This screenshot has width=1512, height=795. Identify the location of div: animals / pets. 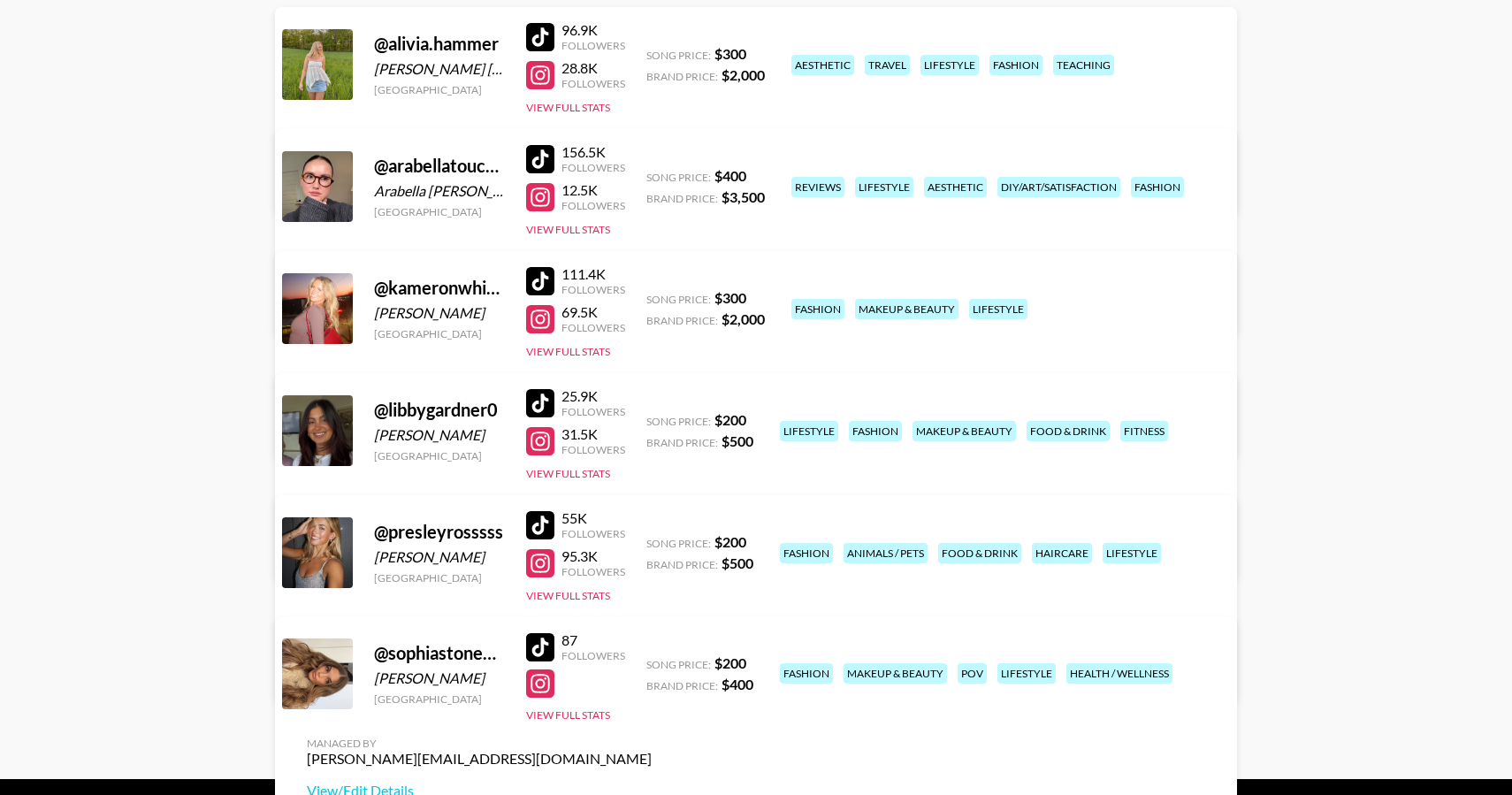
(885, 552).